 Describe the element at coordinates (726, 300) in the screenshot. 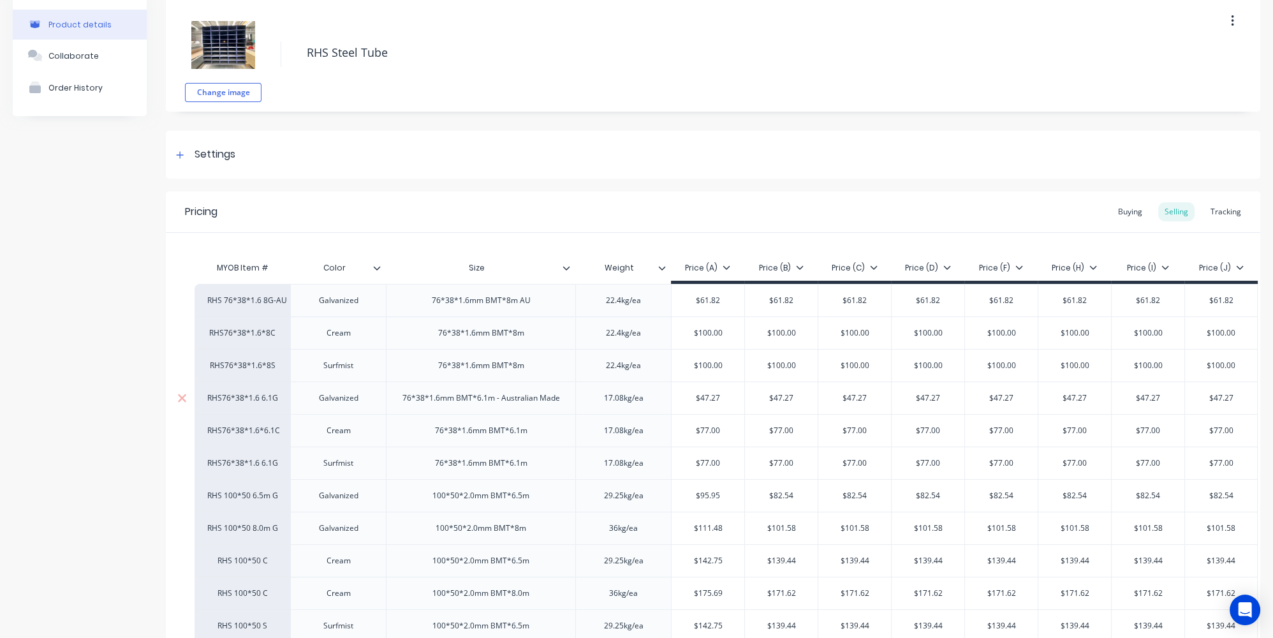

I see `div: RHS 76*38*1.6 8G-AUGalvanized76*38*1.6mm BMT*8m AU22.4kg/ea$61.82$61.82$61.82$61.82$61.82$61.82$6...` at that location.